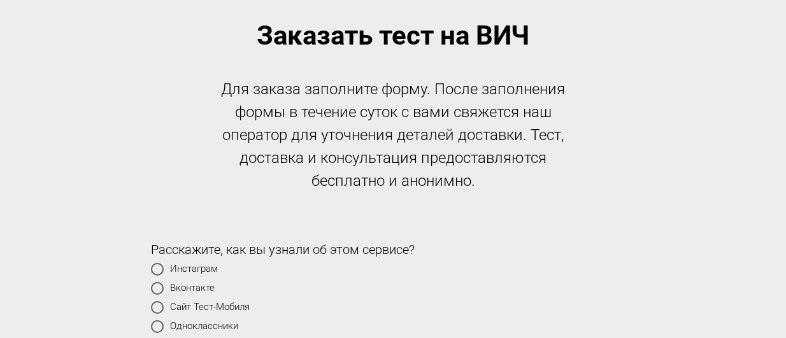 The width and height of the screenshot is (786, 338). Describe the element at coordinates (194, 269) in the screenshot. I see `span: Инстаграм` at that location.